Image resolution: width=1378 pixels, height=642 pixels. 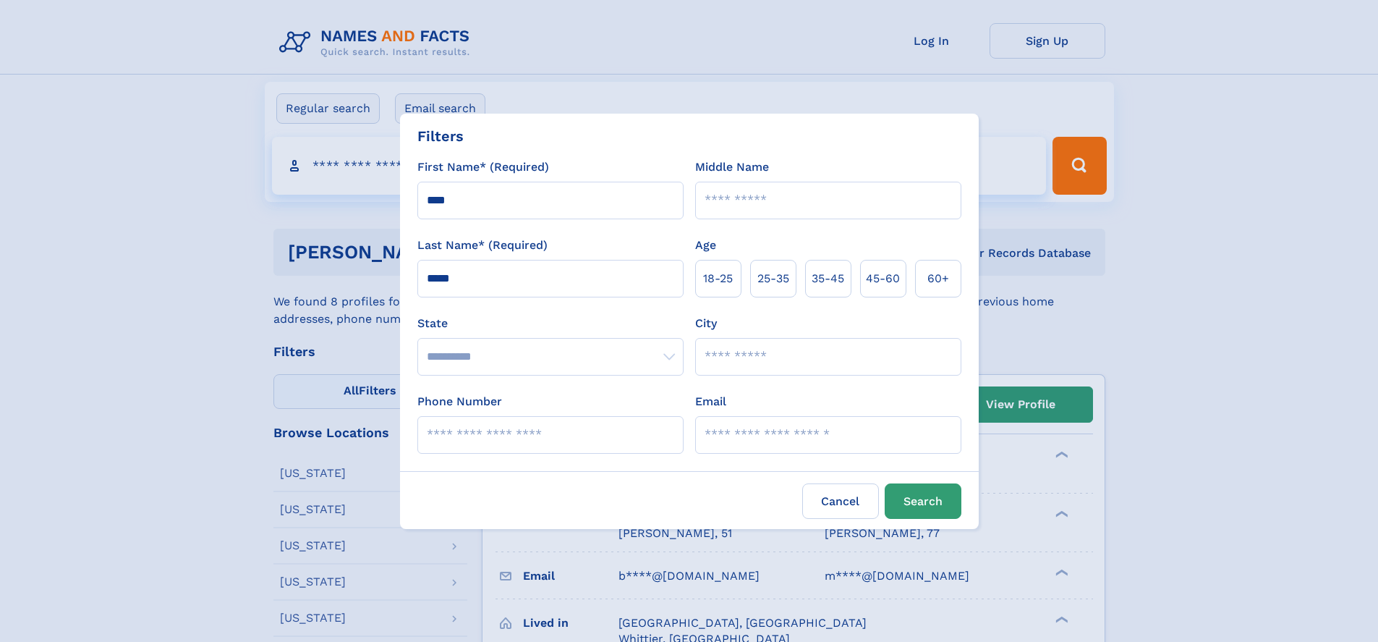 What do you see at coordinates (923, 501) in the screenshot?
I see `button: Search` at bounding box center [923, 501].